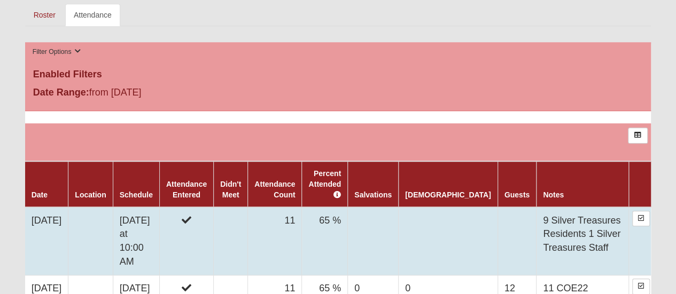 The image size is (676, 294). Describe the element at coordinates (57, 52) in the screenshot. I see `button: Filter Options` at that location.